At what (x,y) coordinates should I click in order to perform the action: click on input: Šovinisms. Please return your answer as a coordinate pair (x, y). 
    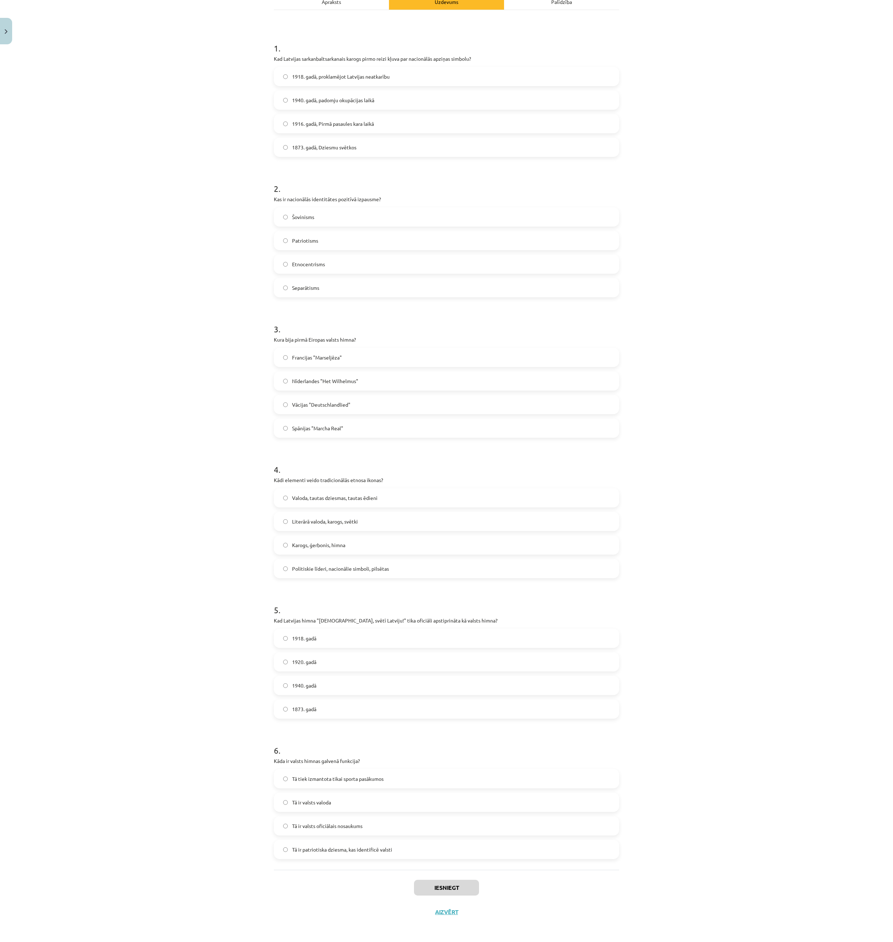
    Looking at the image, I should click on (285, 217).